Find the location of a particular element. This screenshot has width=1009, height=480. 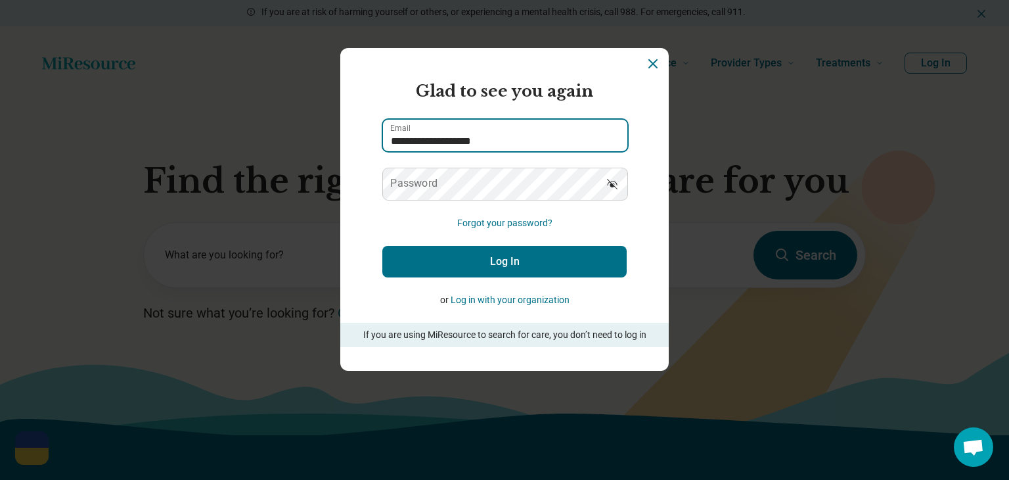

button: Log in with your organization is located at coordinates (510, 300).